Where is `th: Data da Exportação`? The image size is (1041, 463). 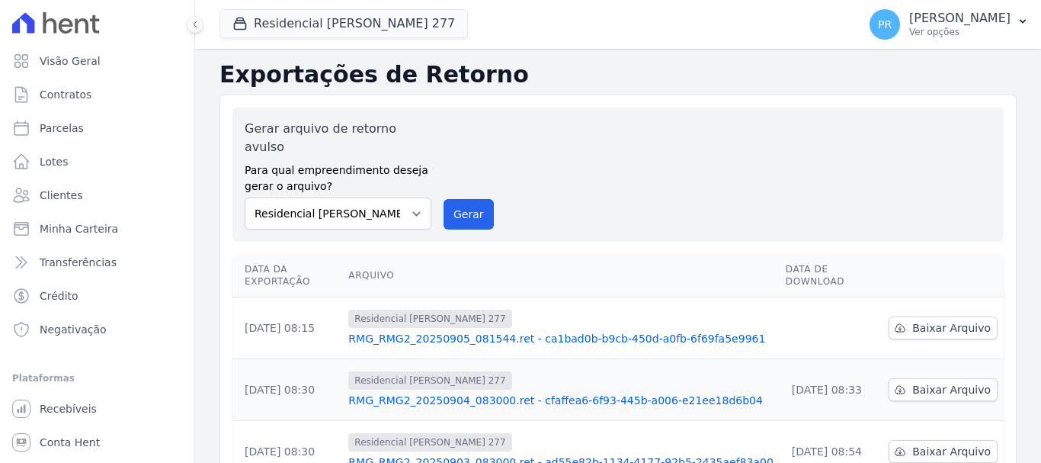 th: Data da Exportação is located at coordinates (287, 275).